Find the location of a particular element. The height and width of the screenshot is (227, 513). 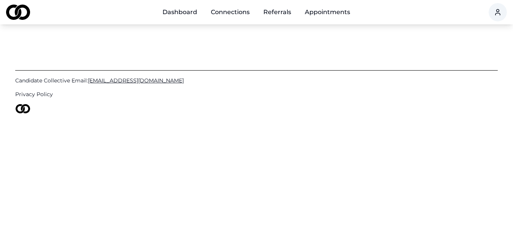

a: Appointments is located at coordinates (328, 12).